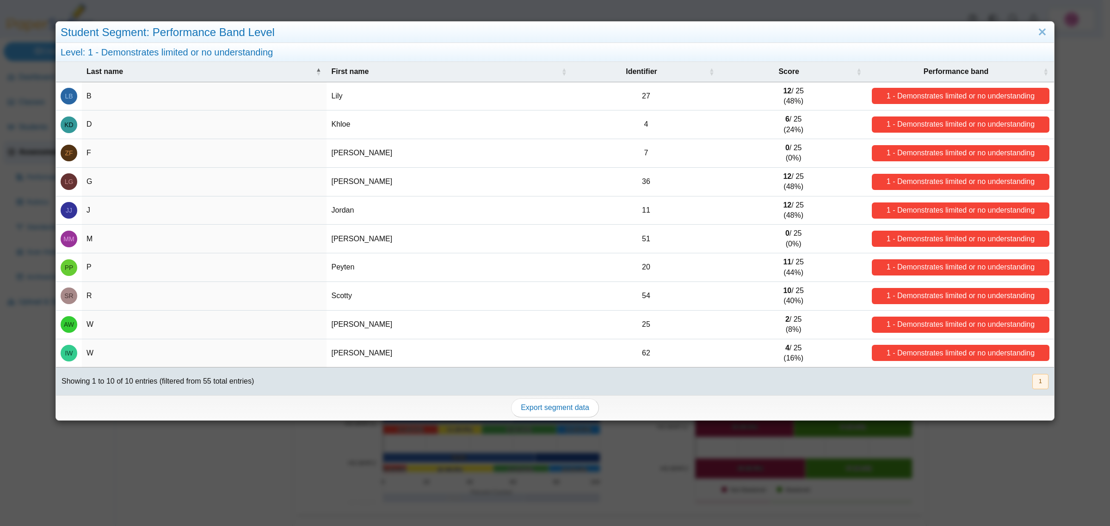  I want to click on span: Score, so click(789, 71).